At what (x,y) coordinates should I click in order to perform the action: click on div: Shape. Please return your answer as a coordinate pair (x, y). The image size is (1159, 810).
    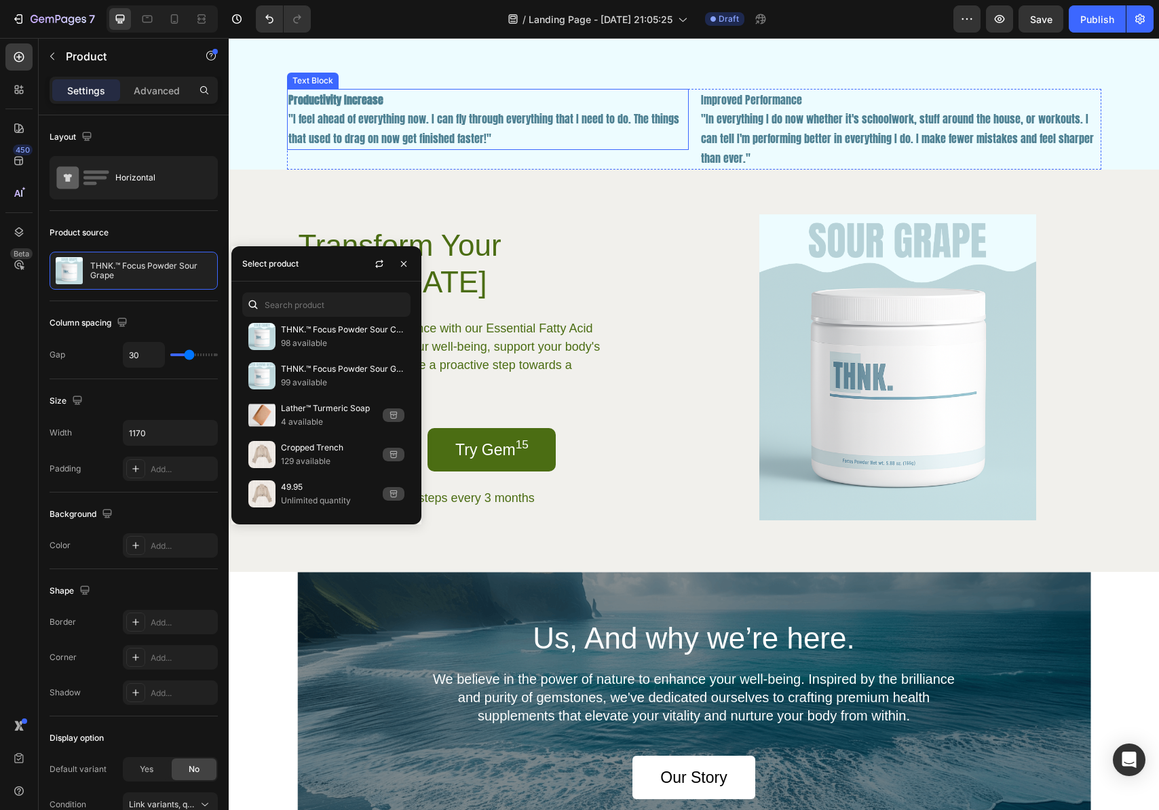
    Looking at the image, I should click on (71, 591).